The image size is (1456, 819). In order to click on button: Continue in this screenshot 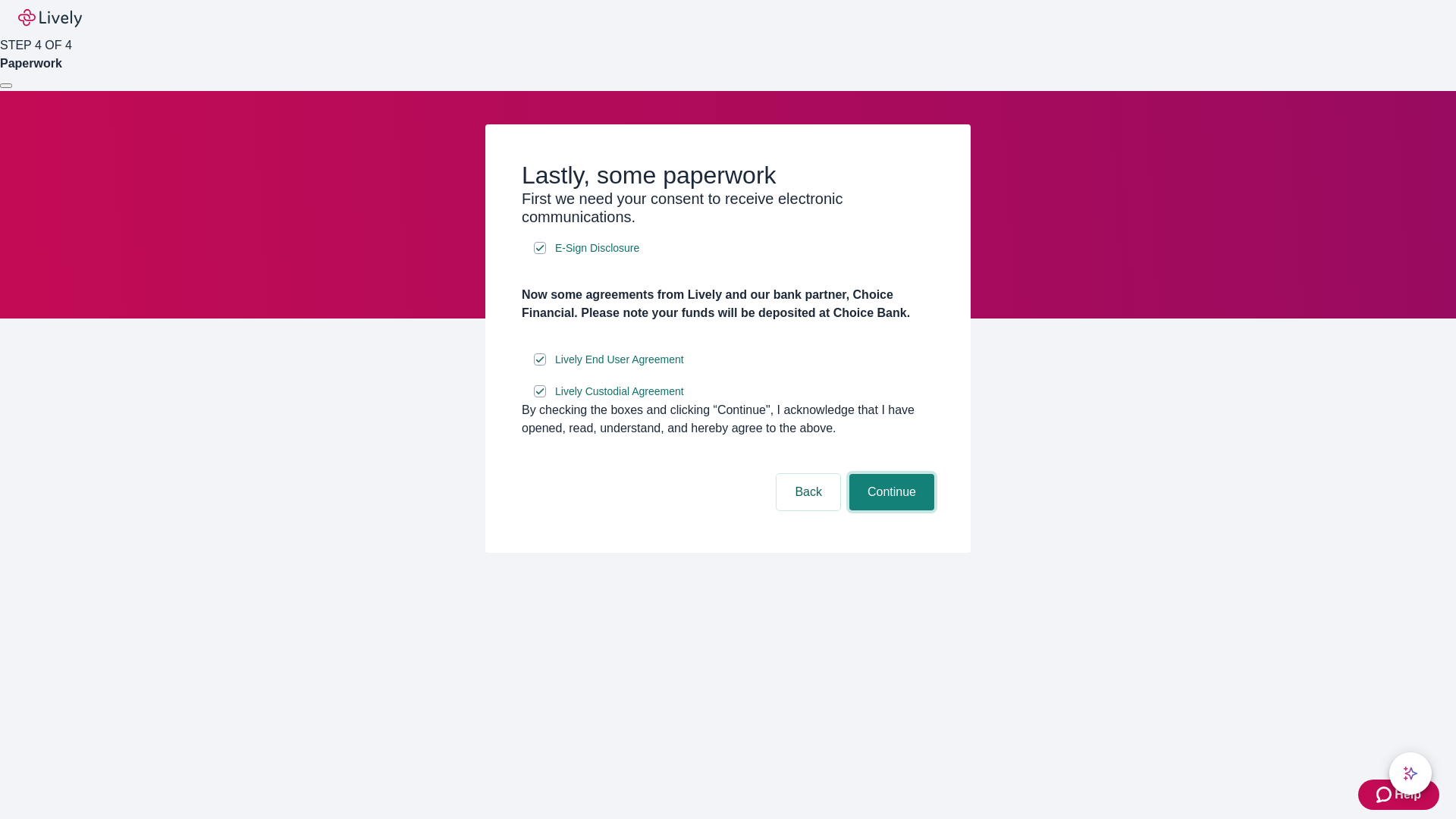, I will do `click(891, 492)`.